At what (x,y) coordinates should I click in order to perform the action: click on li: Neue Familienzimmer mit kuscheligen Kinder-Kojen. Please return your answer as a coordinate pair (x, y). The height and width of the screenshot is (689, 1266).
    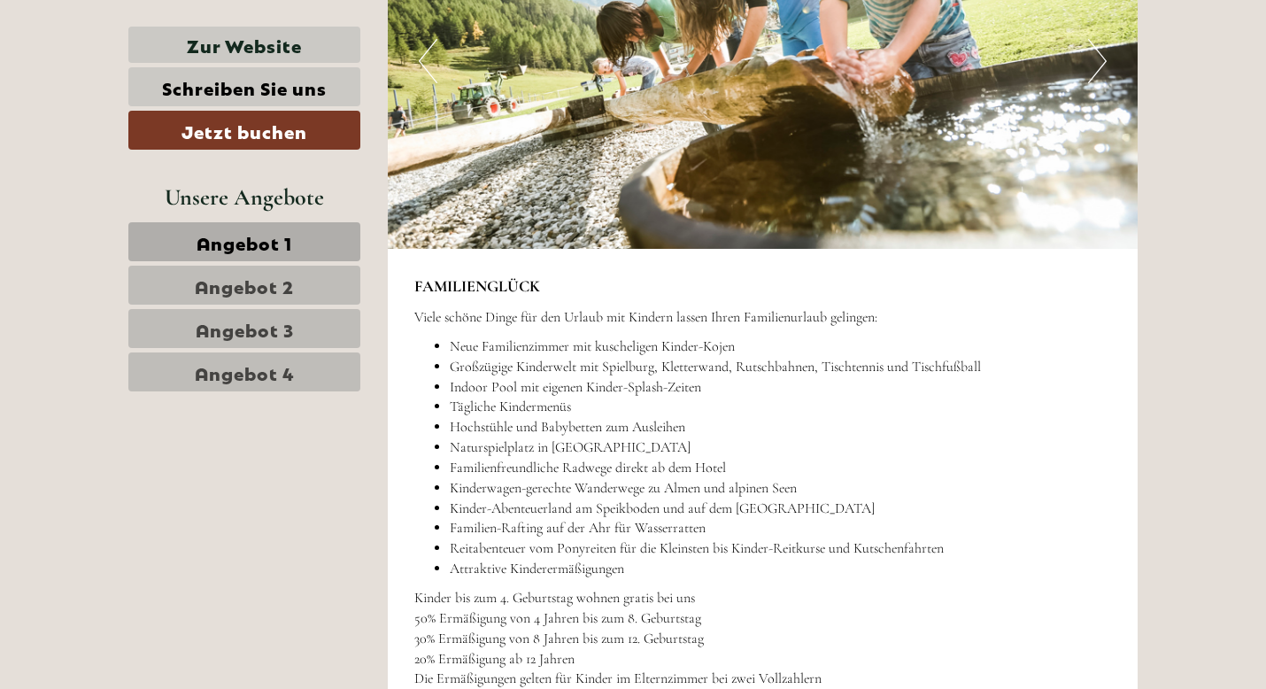
    Looking at the image, I should click on (781, 346).